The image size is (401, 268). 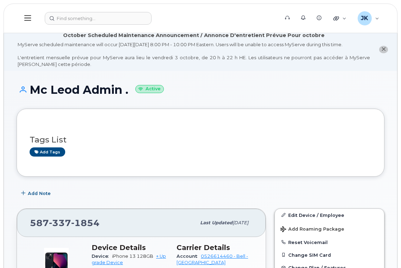 I want to click on span: iPhone 13 128GB, so click(x=133, y=256).